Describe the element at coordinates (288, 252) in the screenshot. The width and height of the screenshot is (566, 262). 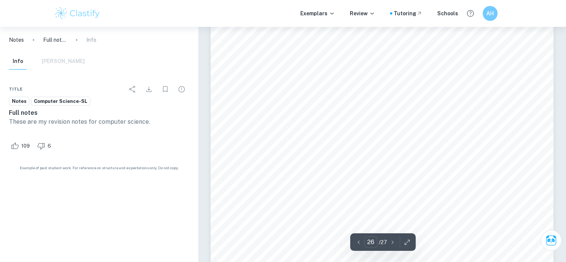
I see `span: Conventions for pseudo code` at that location.